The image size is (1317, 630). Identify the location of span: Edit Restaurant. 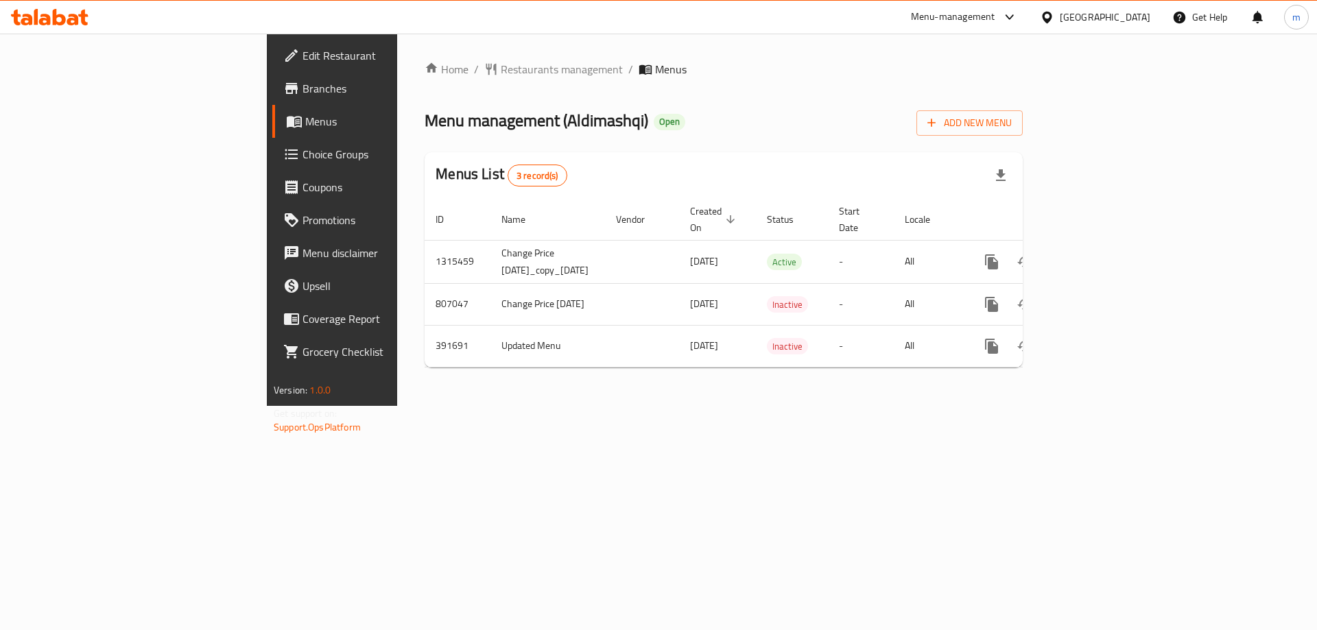
(389, 56).